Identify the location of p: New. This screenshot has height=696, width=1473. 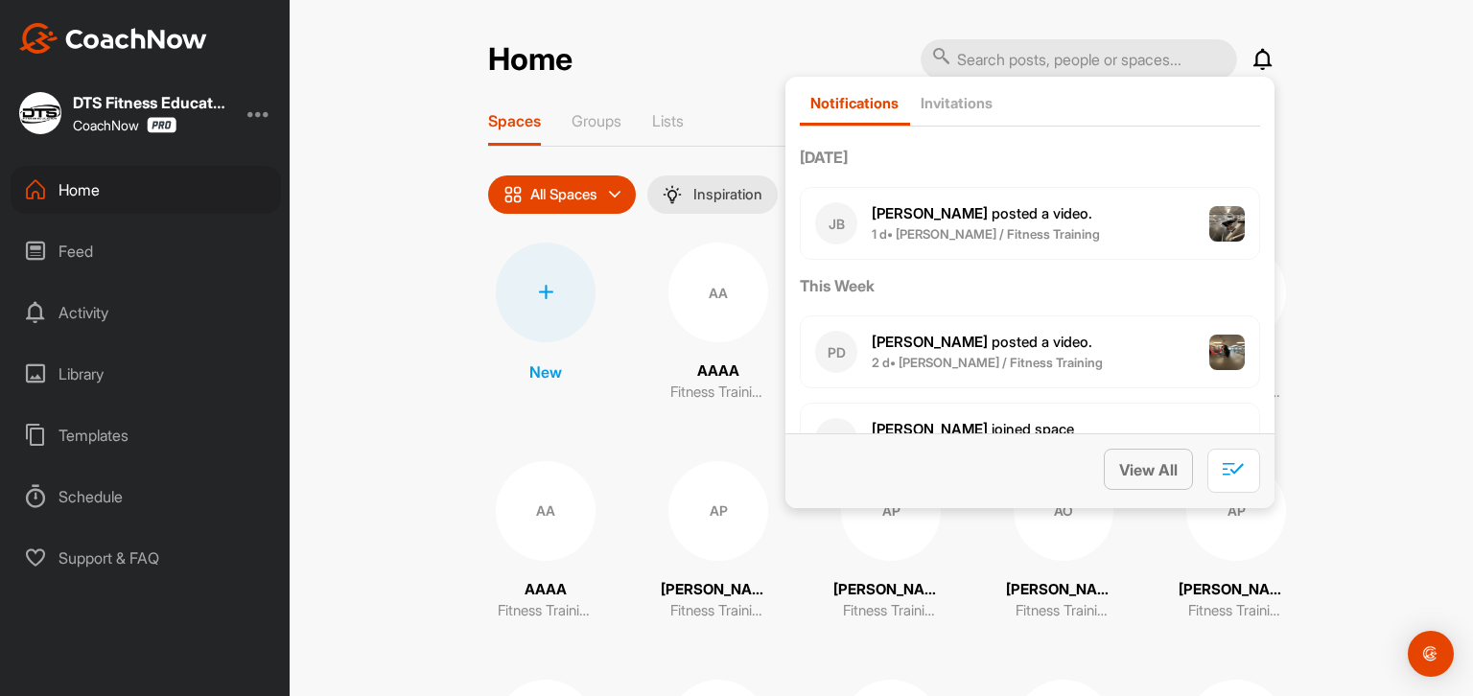
(546, 372).